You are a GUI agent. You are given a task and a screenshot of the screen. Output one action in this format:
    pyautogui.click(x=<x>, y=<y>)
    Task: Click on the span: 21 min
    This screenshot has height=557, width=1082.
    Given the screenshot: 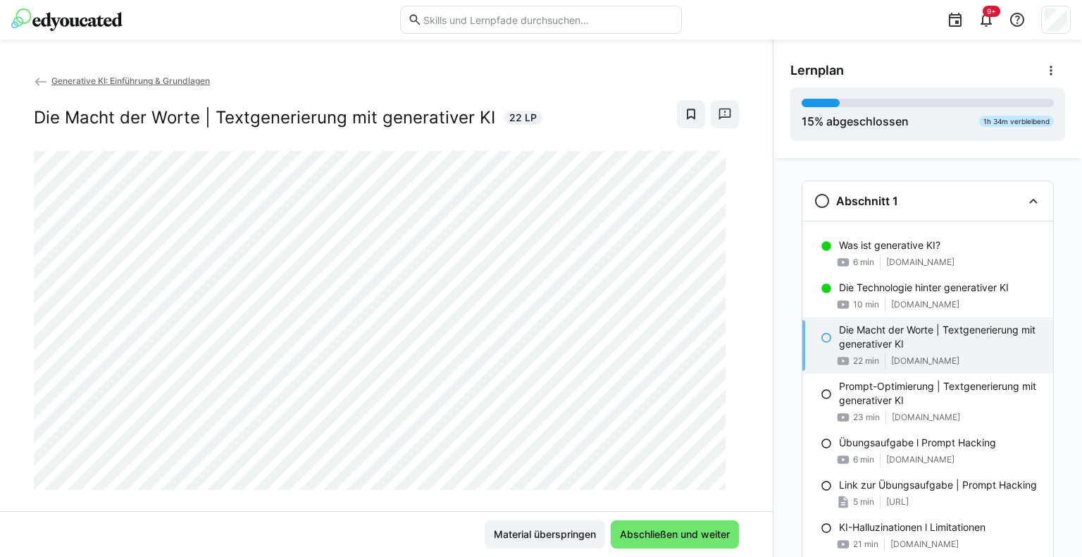 What is the action you would take?
    pyautogui.click(x=866, y=544)
    